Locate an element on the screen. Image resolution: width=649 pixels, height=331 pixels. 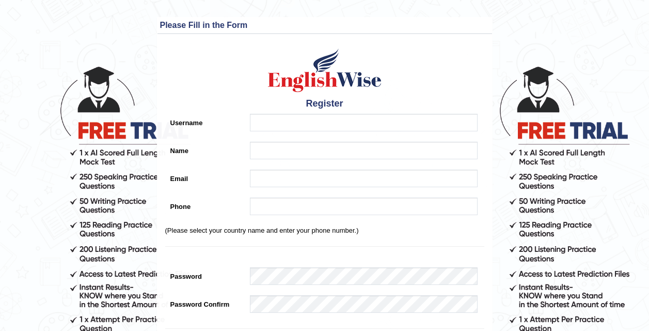
label: Password is located at coordinates (205, 274).